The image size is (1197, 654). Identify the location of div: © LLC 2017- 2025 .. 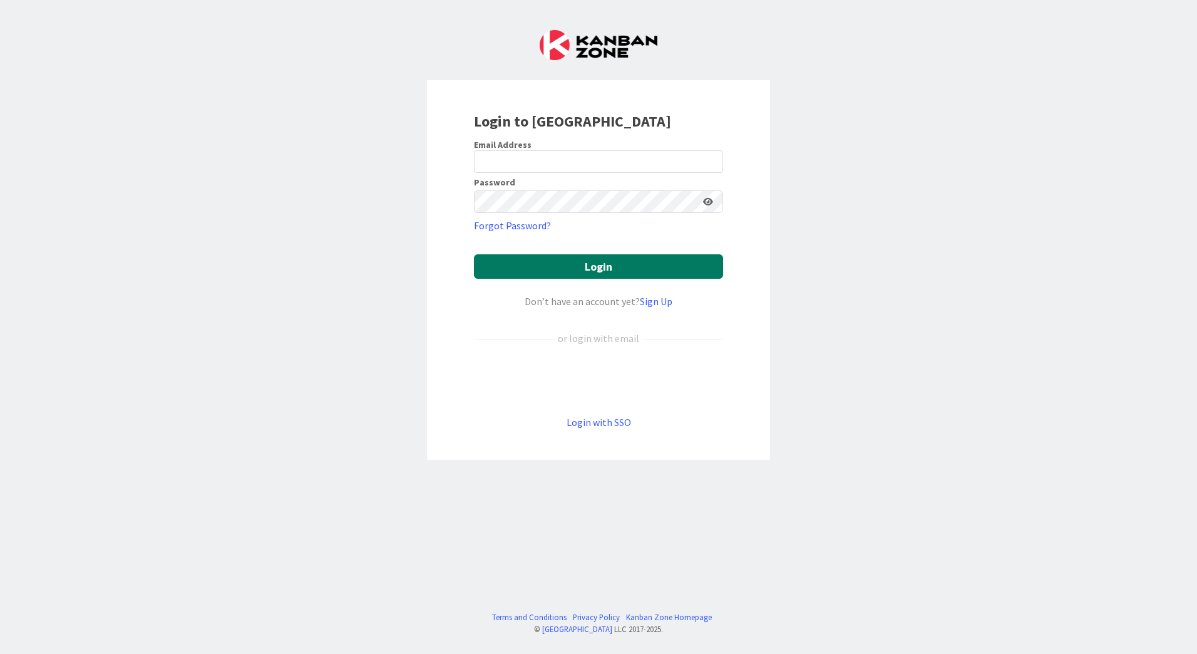
(599, 629).